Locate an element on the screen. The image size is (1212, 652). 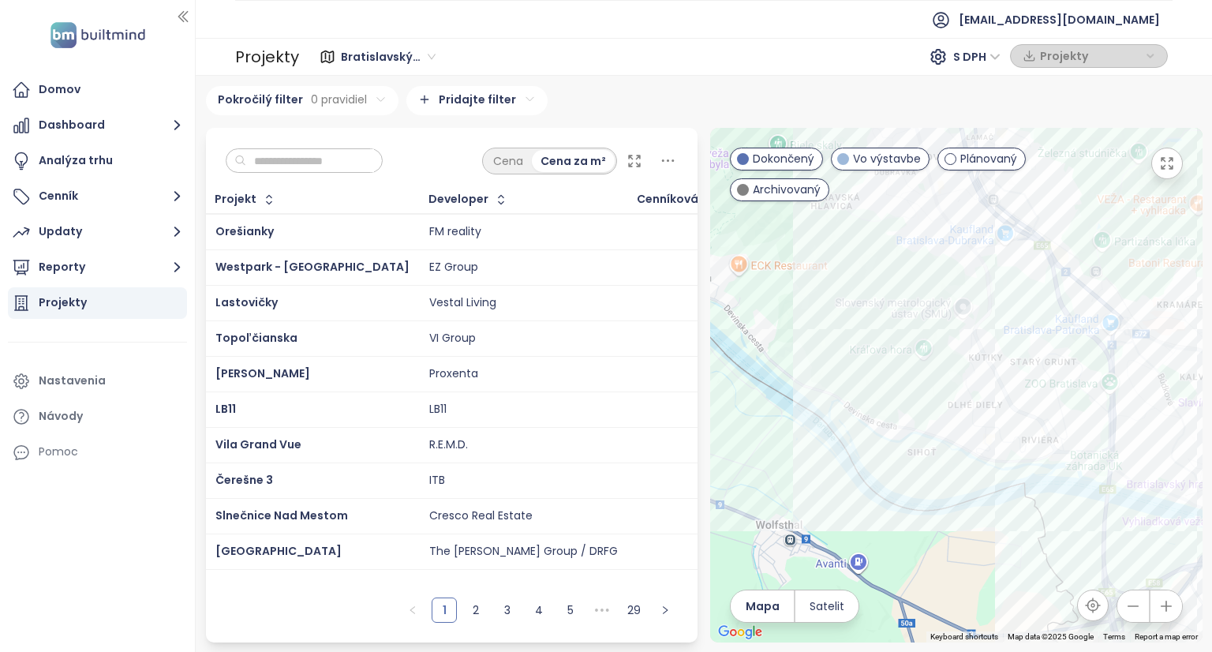
div: Proxenta is located at coordinates (454, 374).